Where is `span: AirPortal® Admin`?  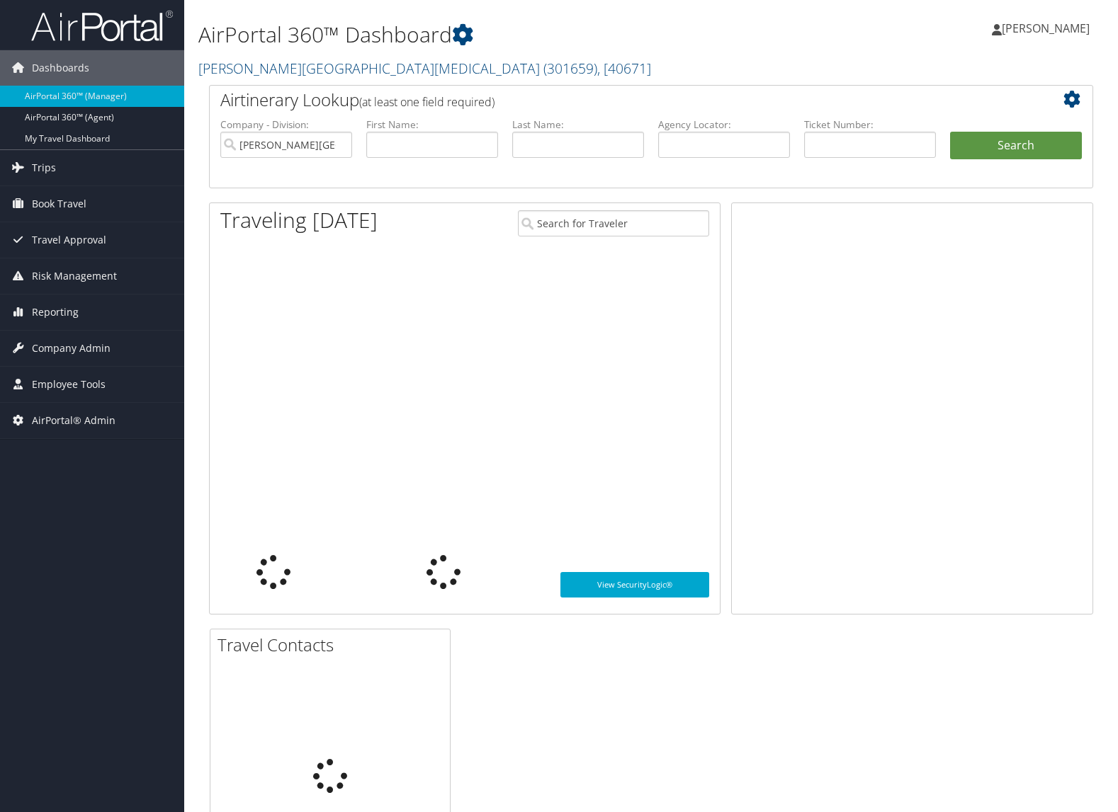
span: AirPortal® Admin is located at coordinates (74, 421).